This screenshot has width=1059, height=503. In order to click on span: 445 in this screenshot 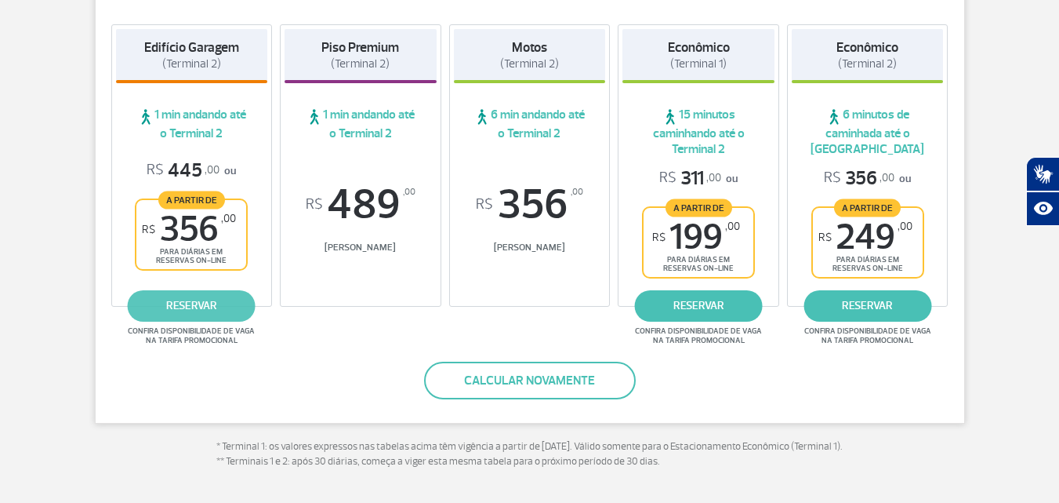, I will do `click(183, 170)`.